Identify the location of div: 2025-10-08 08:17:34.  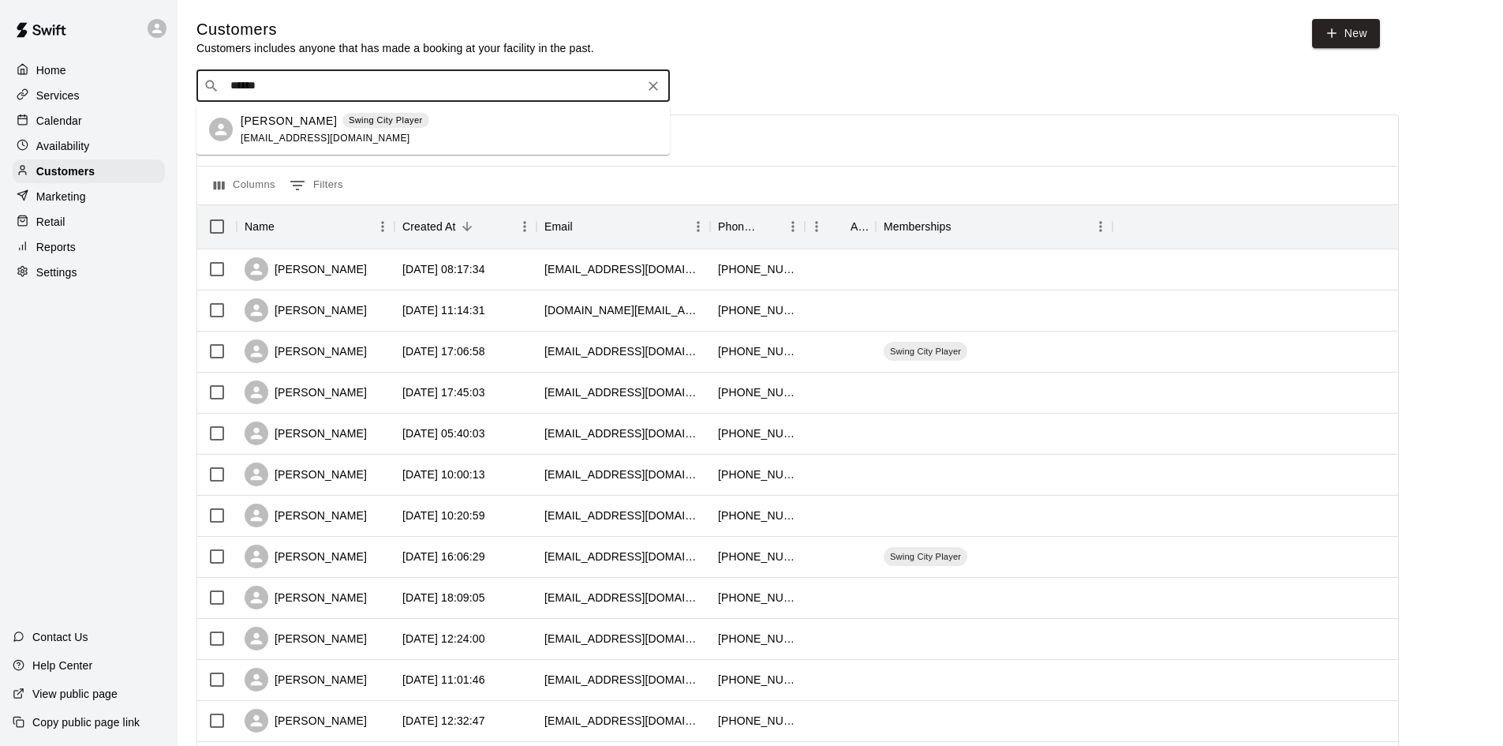
(443, 269).